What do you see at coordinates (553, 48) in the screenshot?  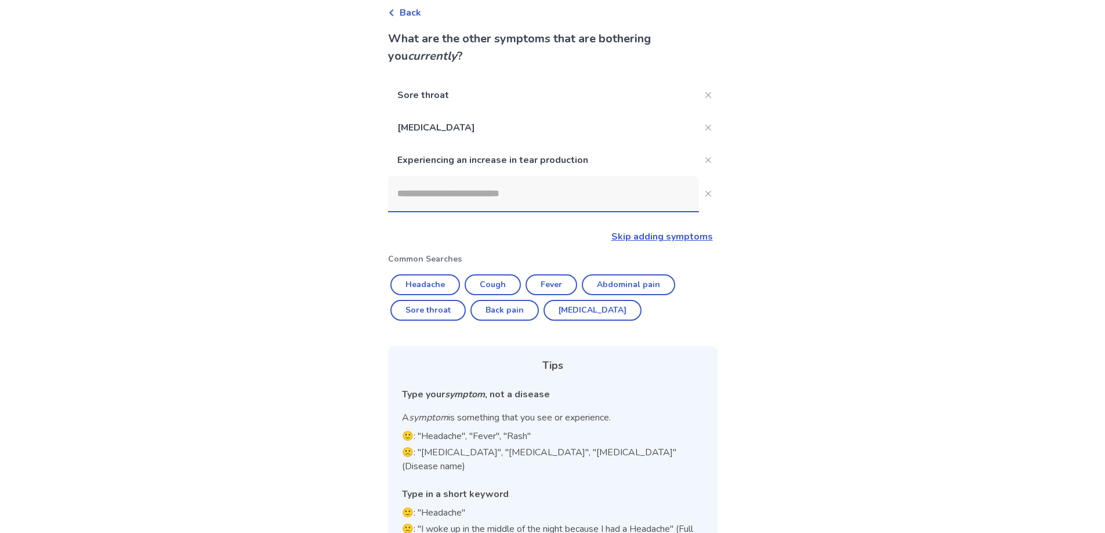 I see `p: What are the other symptoms that are bothering you ?` at bounding box center [553, 48].